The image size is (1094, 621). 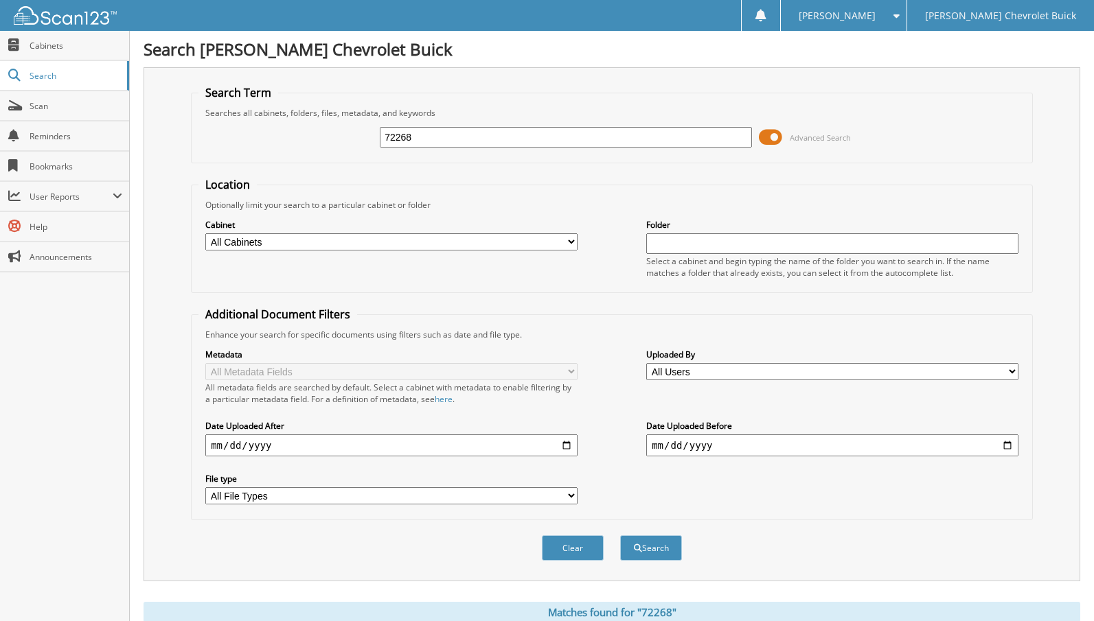 I want to click on label: Metadata, so click(x=391, y=354).